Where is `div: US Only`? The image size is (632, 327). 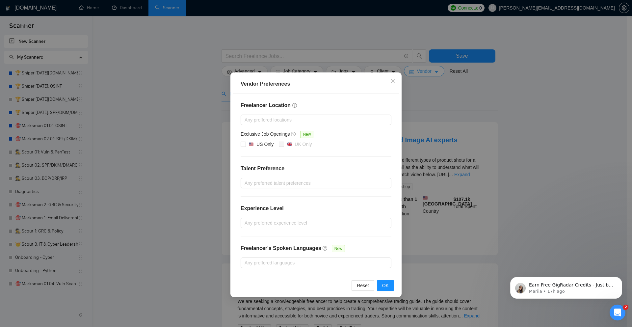
div: US Only is located at coordinates (265, 144).